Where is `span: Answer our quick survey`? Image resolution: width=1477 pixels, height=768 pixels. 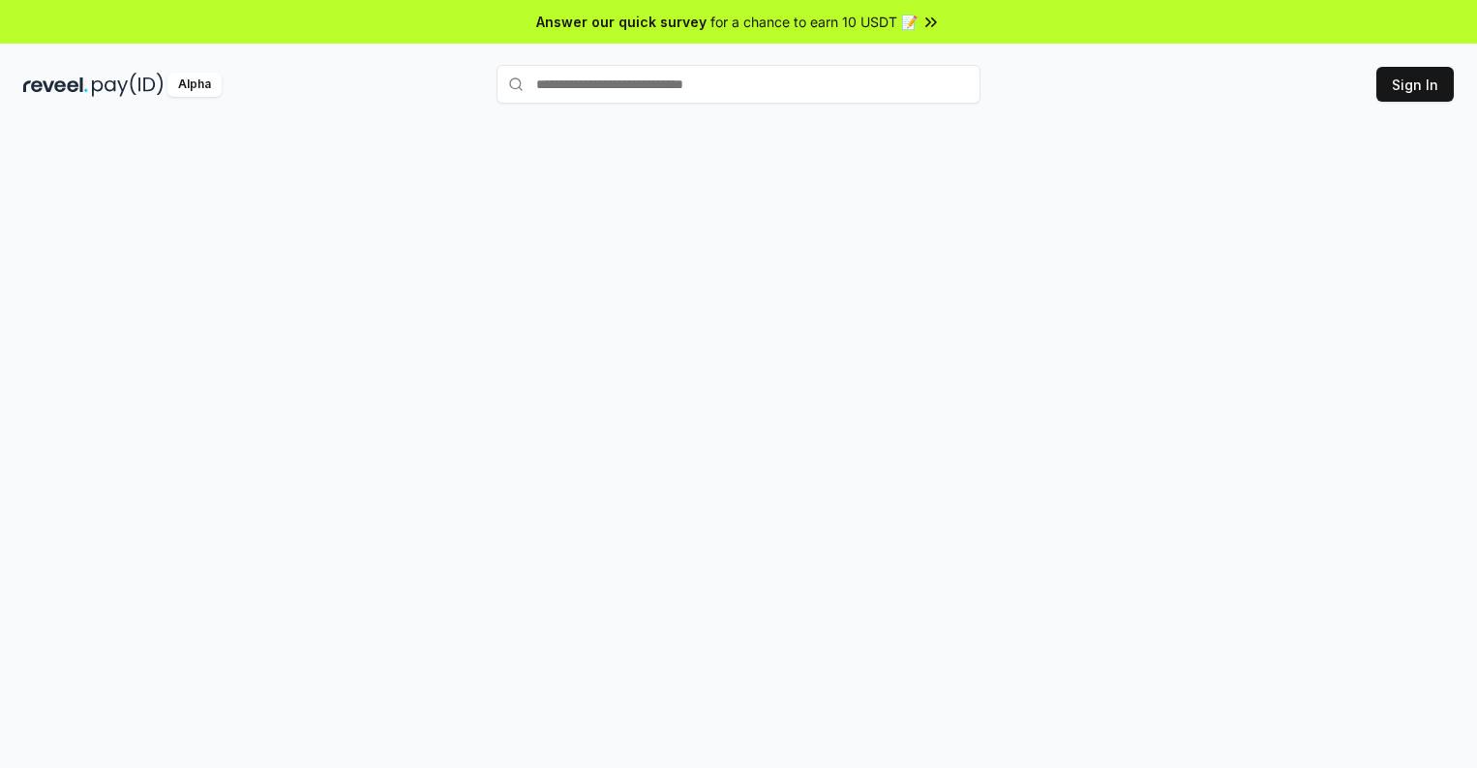 span: Answer our quick survey is located at coordinates (621, 21).